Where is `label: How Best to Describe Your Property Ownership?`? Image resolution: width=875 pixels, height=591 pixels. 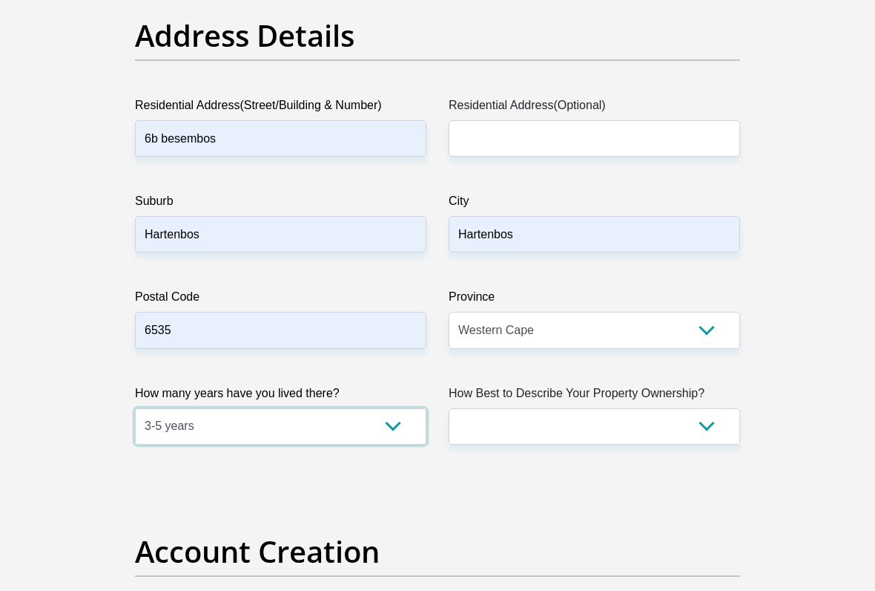 label: How Best to Describe Your Property Ownership? is located at coordinates (594, 396).